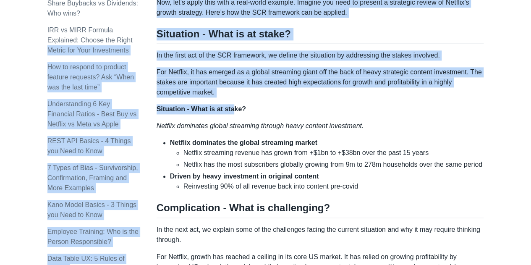  Describe the element at coordinates (93, 178) in the screenshot. I see `a: 7 Types of Bias - Survivorship, Confirmation, Framing and More Examples` at that location.